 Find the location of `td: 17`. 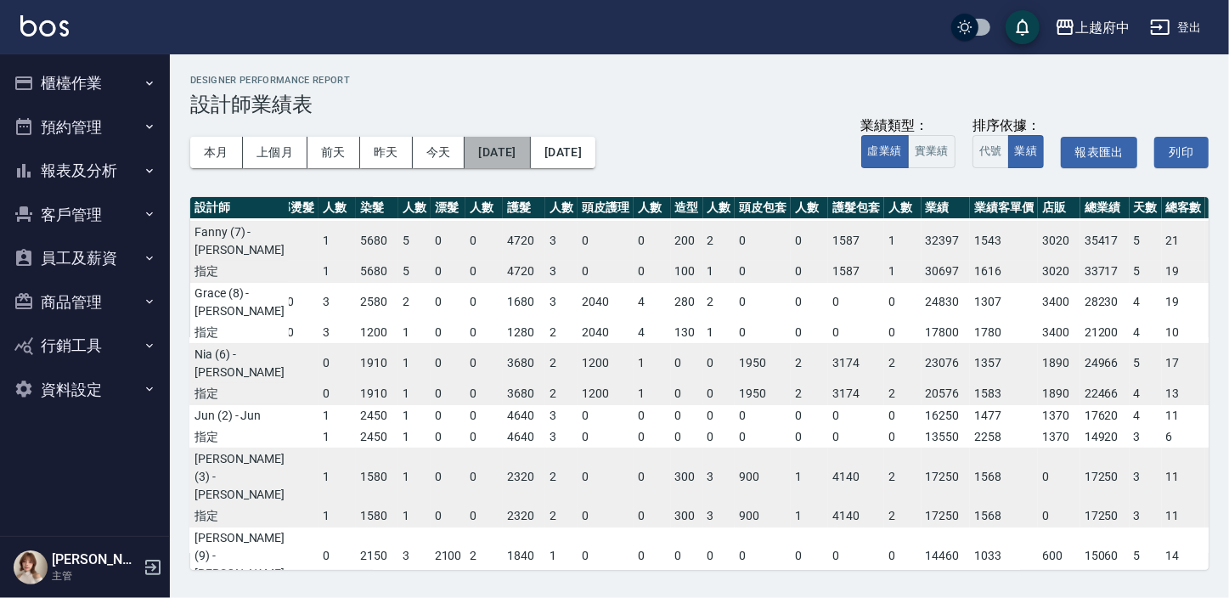

td: 17 is located at coordinates (1184, 363).